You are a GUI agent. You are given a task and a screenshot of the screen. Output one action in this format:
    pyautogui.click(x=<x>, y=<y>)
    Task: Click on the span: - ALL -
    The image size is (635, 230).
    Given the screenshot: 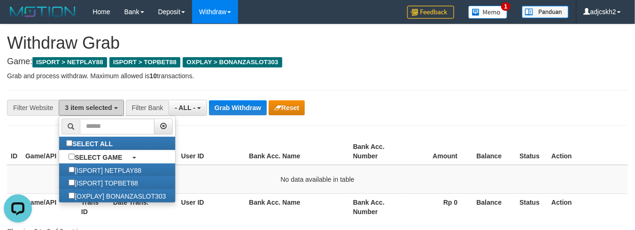 What is the action you would take?
    pyautogui.click(x=185, y=108)
    